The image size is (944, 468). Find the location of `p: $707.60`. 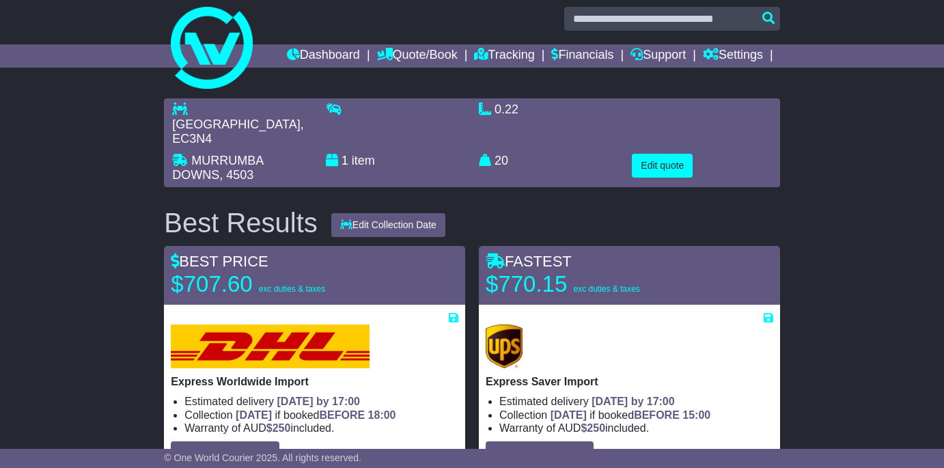

p: $707.60 is located at coordinates (256, 284).